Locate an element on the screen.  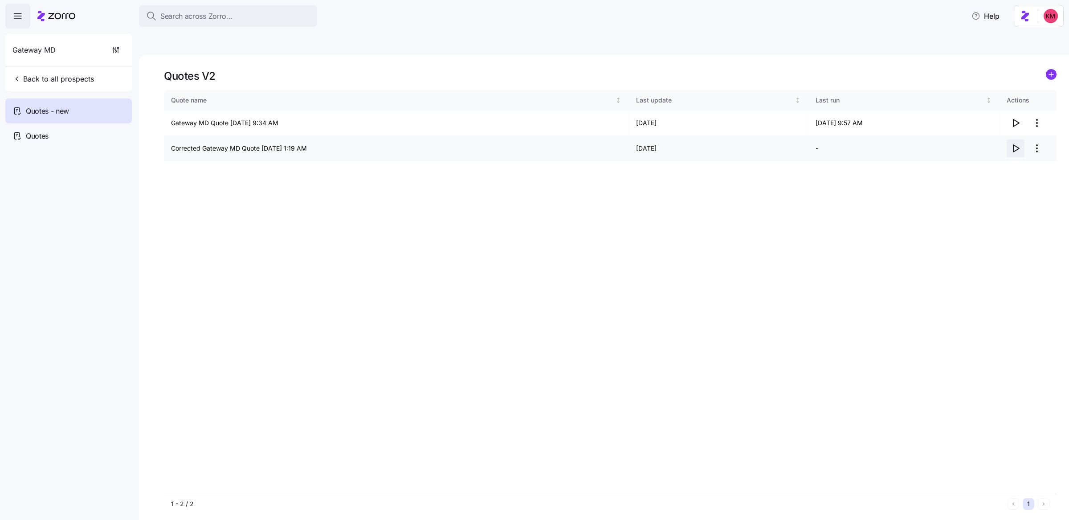
button: Previous page is located at coordinates (1013, 504).